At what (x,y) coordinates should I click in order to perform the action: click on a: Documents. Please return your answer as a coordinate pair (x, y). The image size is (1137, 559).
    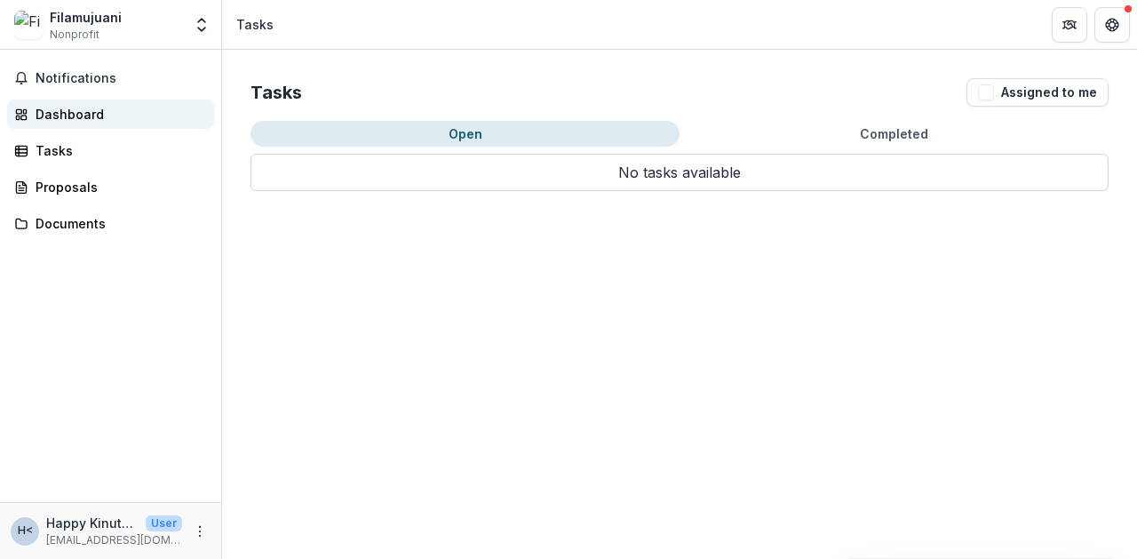
    Looking at the image, I should click on (110, 223).